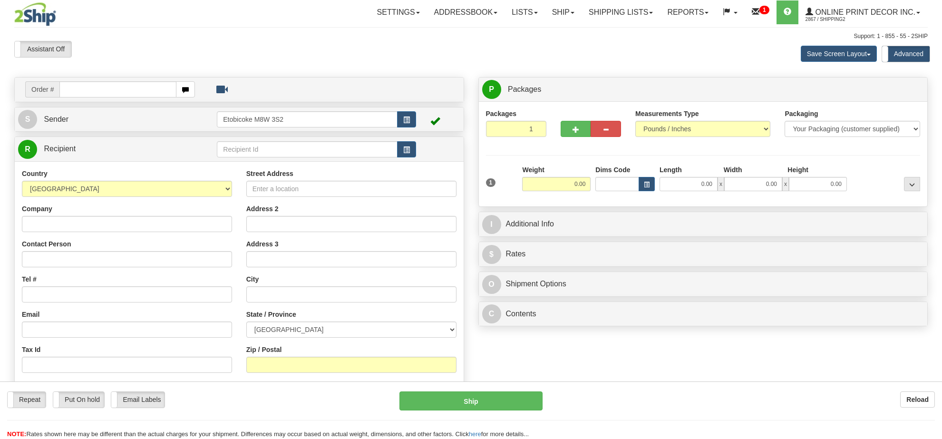 The height and width of the screenshot is (439, 942). What do you see at coordinates (307, 119) in the screenshot?
I see `input: Sender Id` at bounding box center [307, 119].